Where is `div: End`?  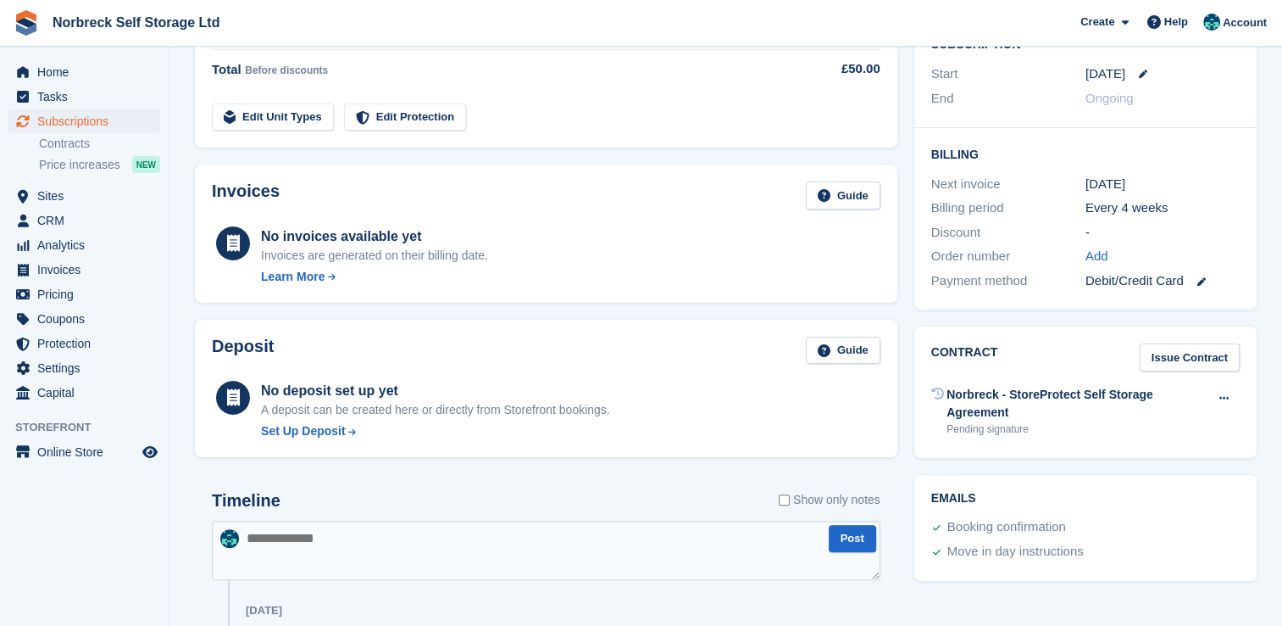 div: End is located at coordinates (1009, 98).